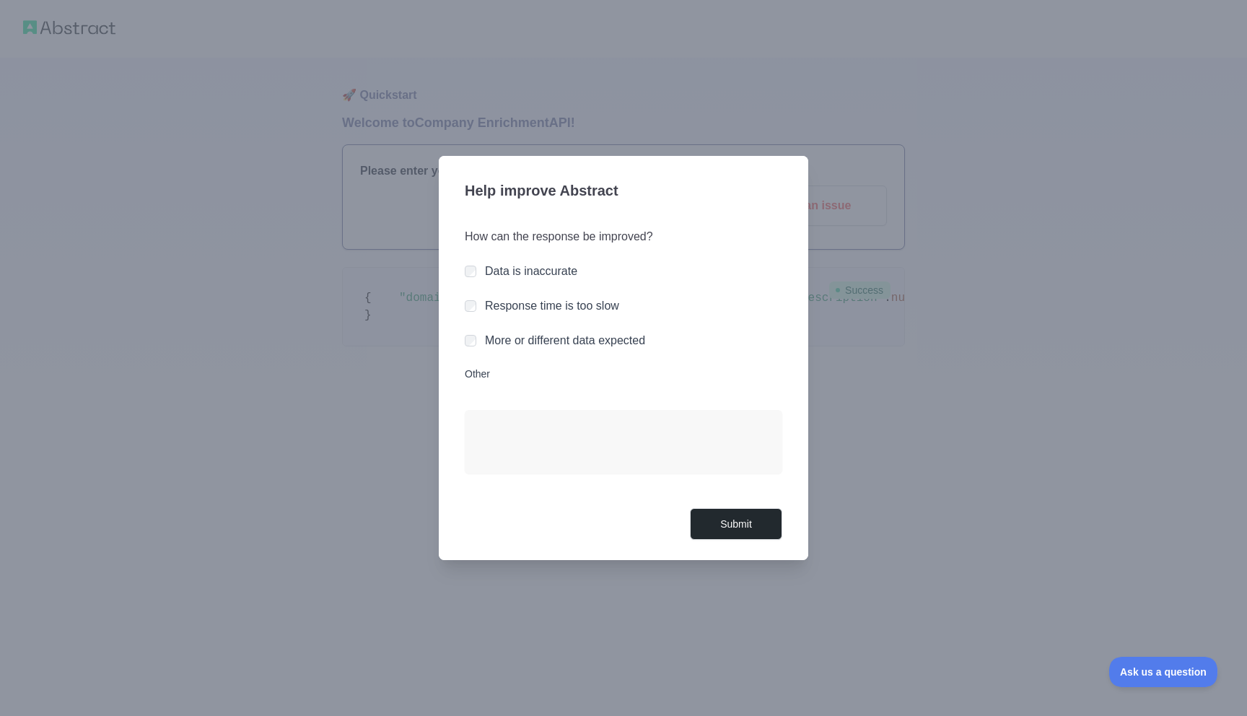  Describe the element at coordinates (624, 374) in the screenshot. I see `label: Other` at that location.